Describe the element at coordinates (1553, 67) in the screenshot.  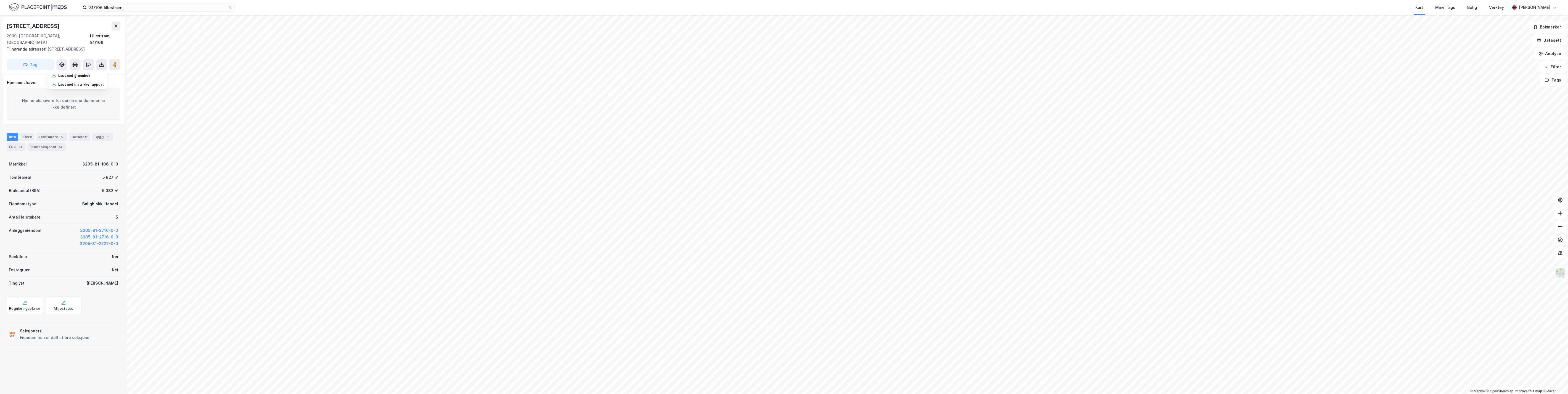
I see `button: Filter` at that location.